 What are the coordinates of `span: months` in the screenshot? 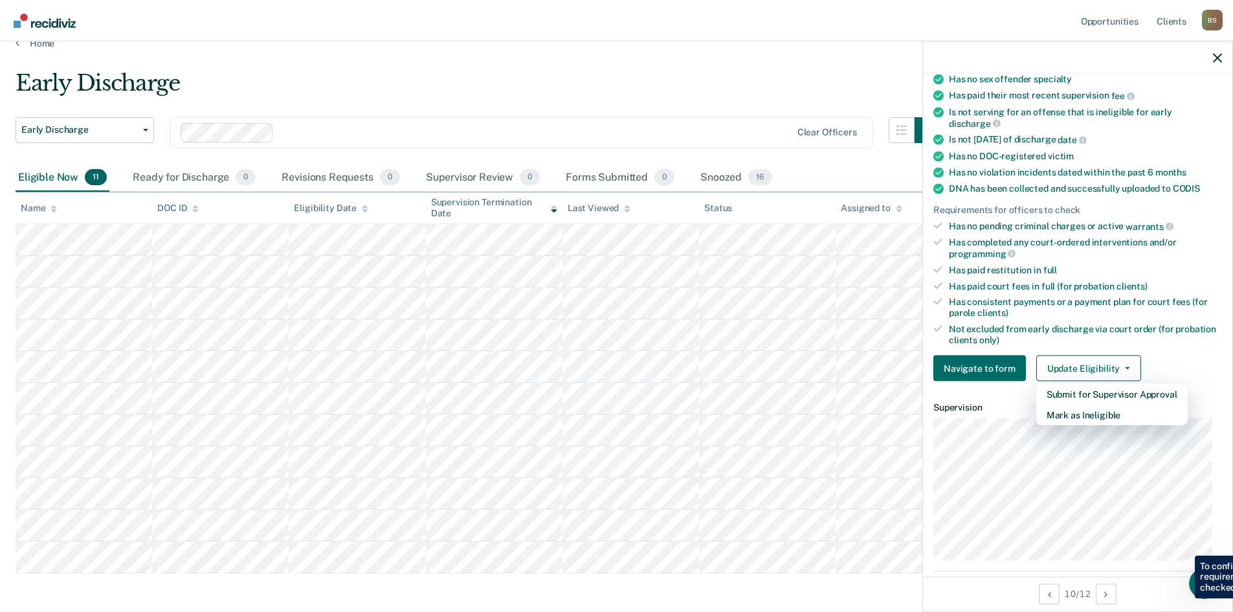 It's located at (1171, 172).